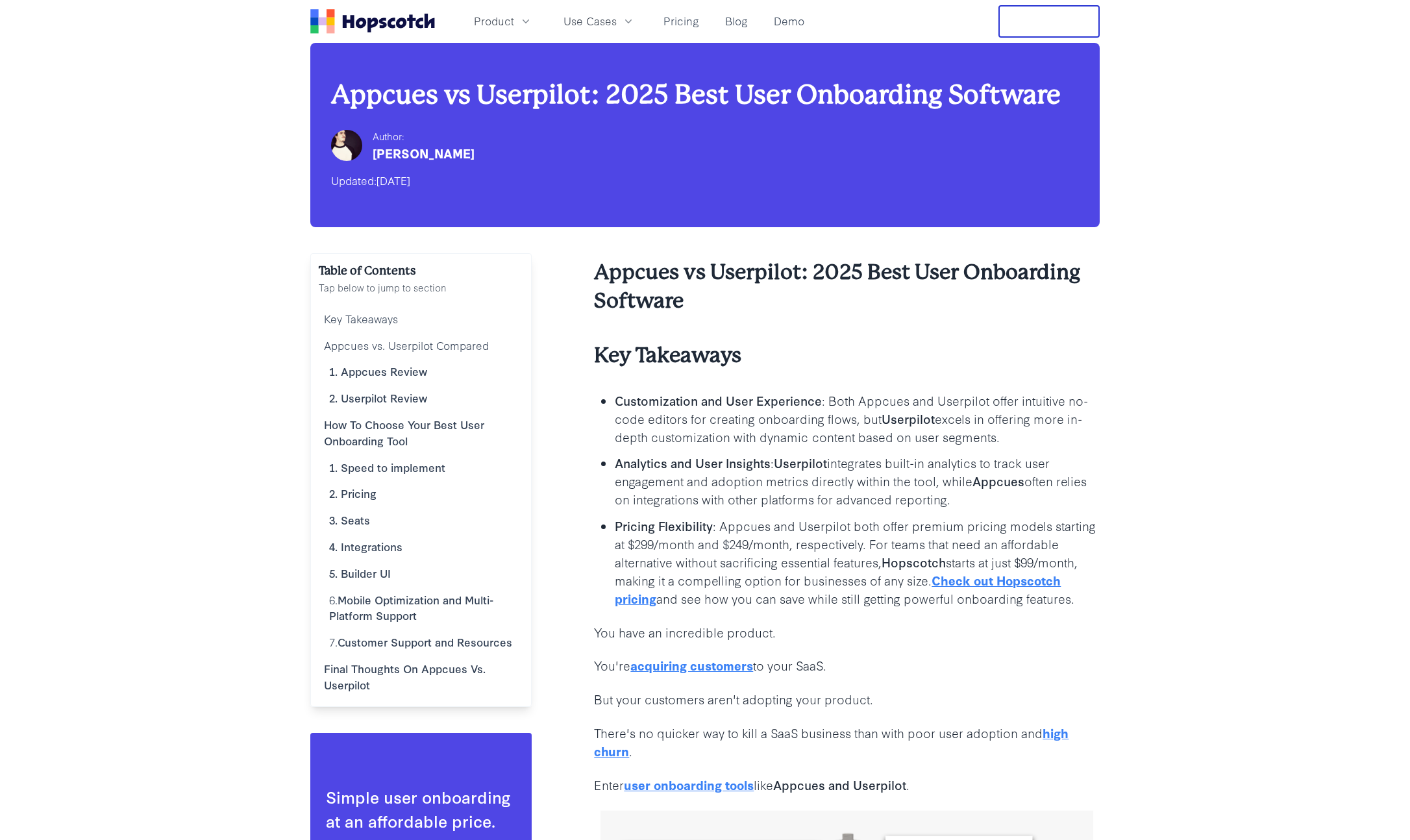 The image size is (1410, 840). I want to click on b: Analytics and User Insights, so click(693, 462).